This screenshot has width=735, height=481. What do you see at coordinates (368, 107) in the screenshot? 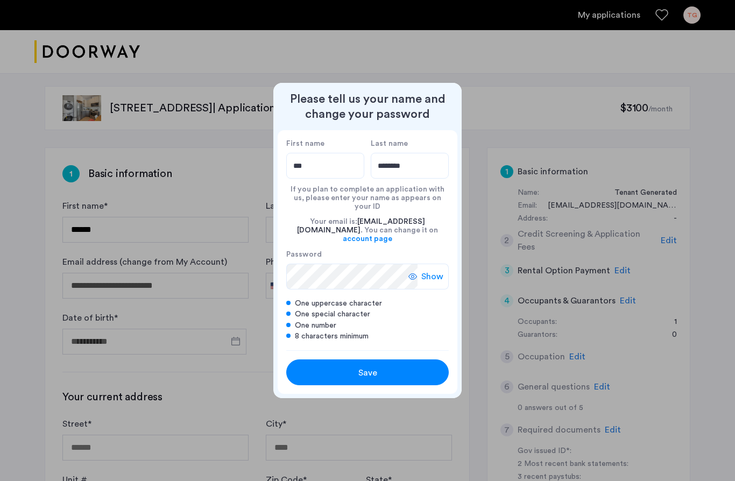
I see `h2: Please tell us your name and change your password` at bounding box center [368, 107].